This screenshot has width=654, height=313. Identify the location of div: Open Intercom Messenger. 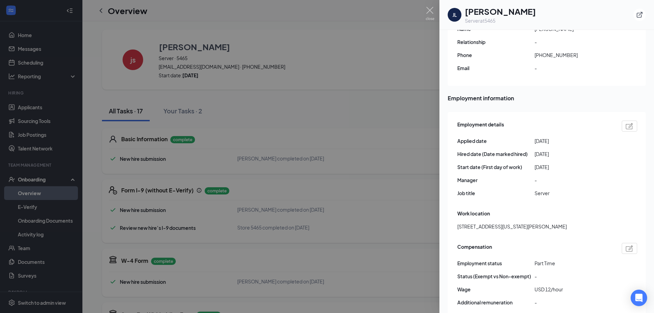
(639, 298).